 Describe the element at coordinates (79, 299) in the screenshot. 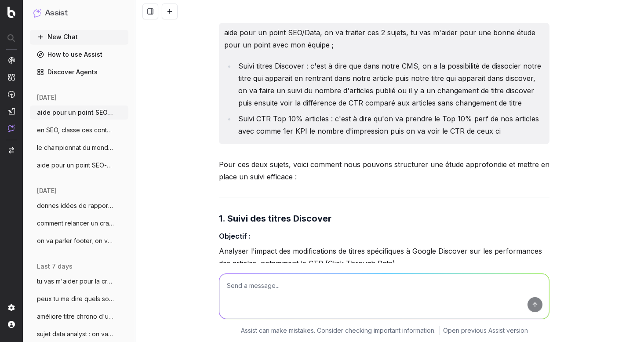

I see `button: peux tu me dire quels sont les fiches jo` at that location.